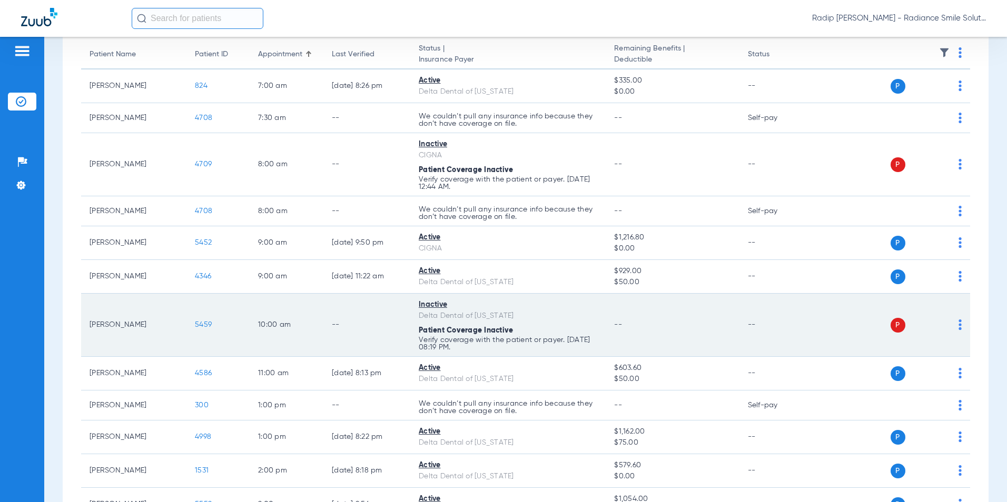 This screenshot has width=1007, height=502. I want to click on span: 4346, so click(203, 276).